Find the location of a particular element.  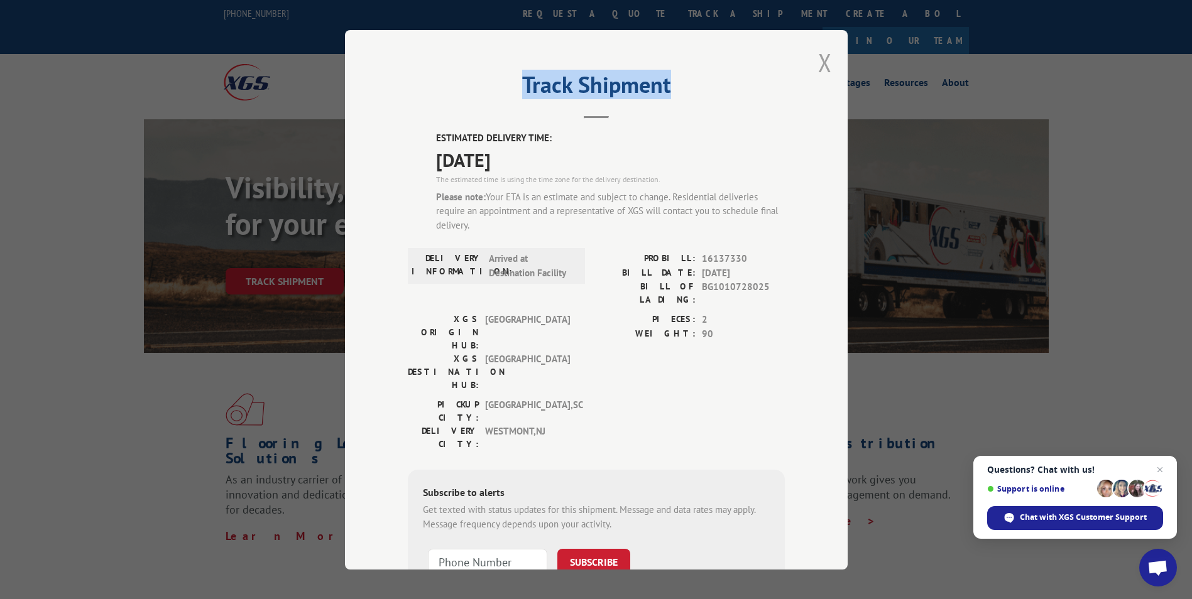

span: Arrived at Destination Facility is located at coordinates (531, 266).